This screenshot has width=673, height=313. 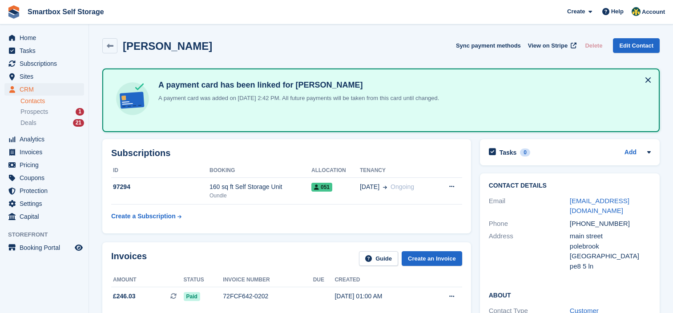 What do you see at coordinates (529, 206) in the screenshot?
I see `div: Email` at bounding box center [529, 206].